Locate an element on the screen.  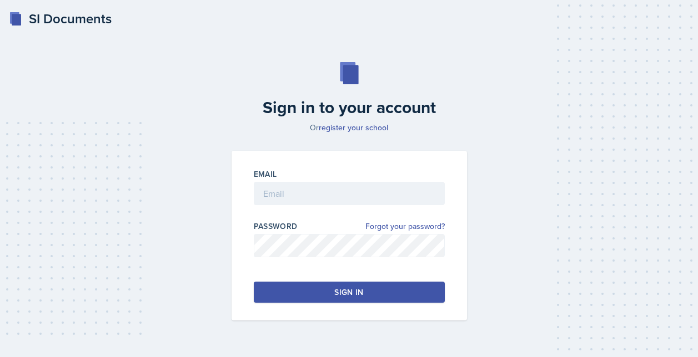
a: Forgot your password? is located at coordinates (405, 226).